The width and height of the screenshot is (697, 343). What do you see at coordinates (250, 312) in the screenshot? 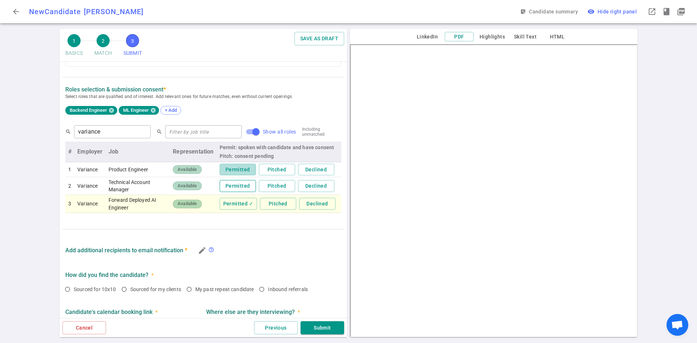
I see `strong: Where else are they interviewing?` at bounding box center [250, 312].